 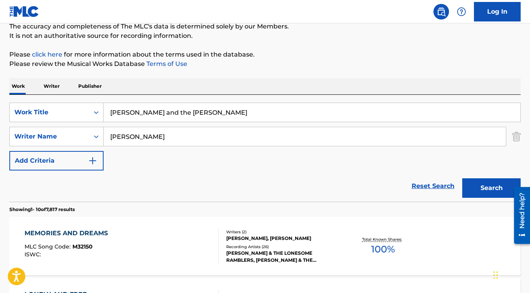 I want to click on p: Please review the Musical Works Database, so click(x=265, y=64).